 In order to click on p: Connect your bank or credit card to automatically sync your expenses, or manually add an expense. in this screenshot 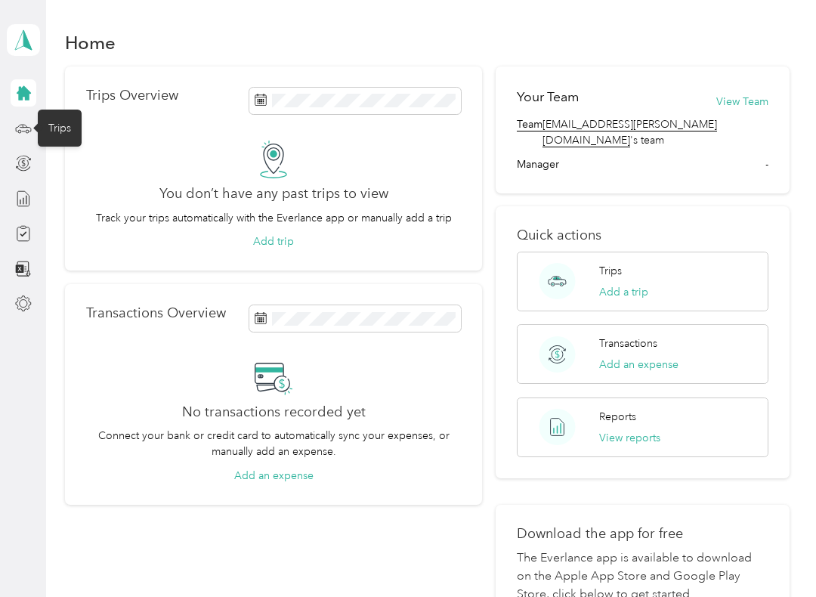, I will do `click(274, 444)`.